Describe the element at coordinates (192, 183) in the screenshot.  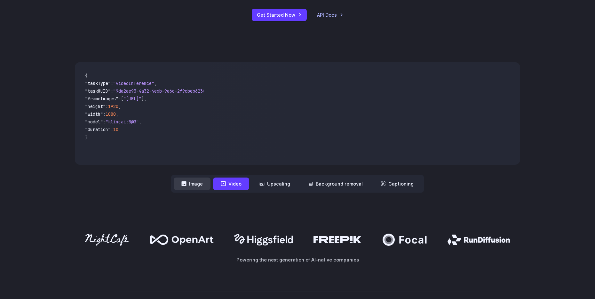
I see `button: Image` at that location.